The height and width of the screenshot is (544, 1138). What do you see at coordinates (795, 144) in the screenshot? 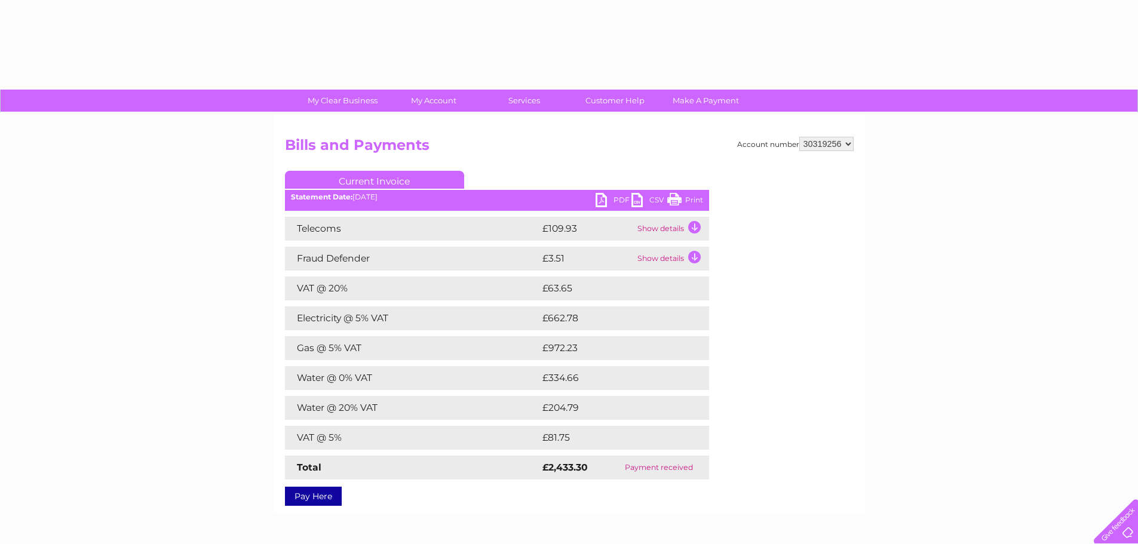
I see `div: Account number` at bounding box center [795, 144].